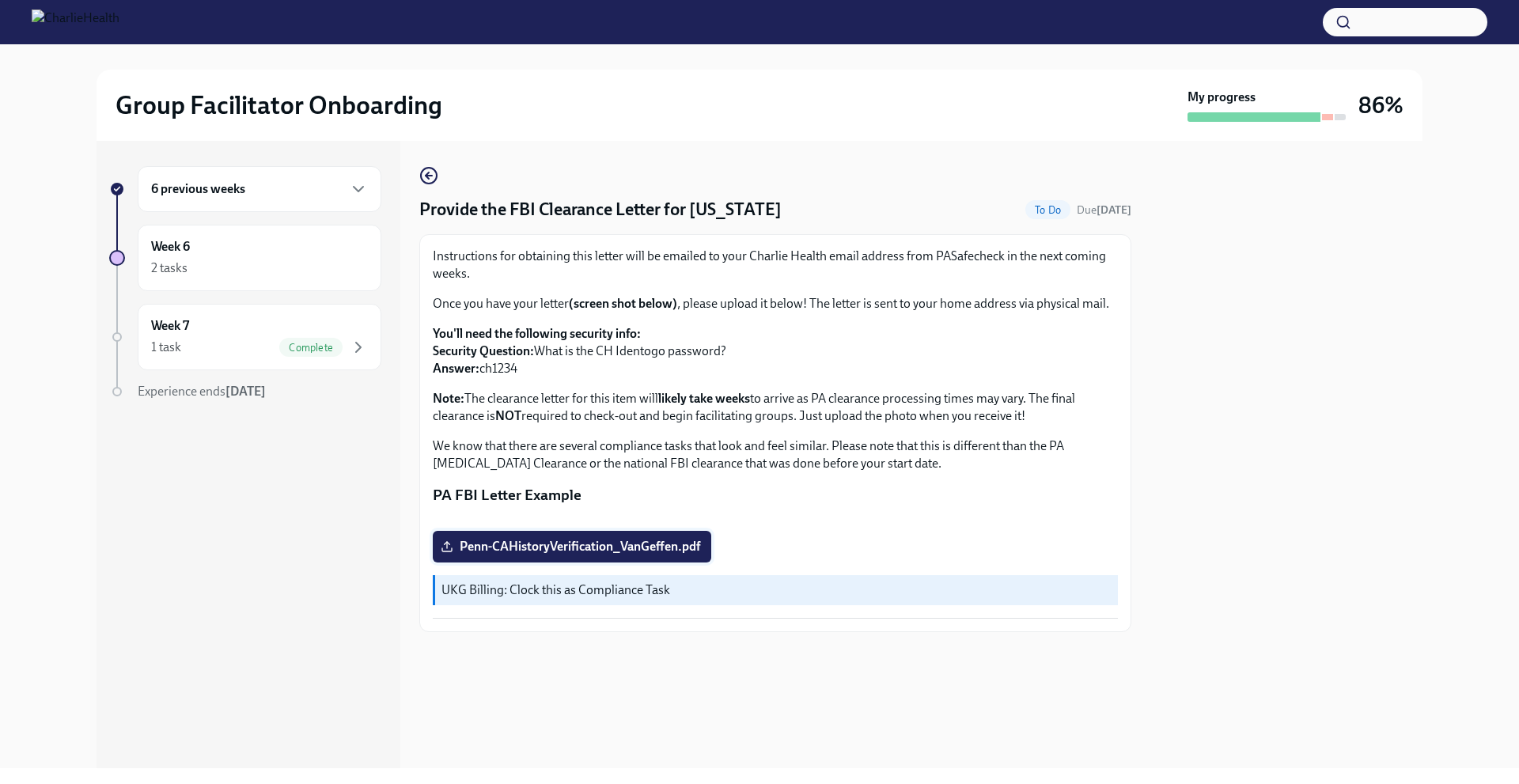 The image size is (1519, 784). What do you see at coordinates (776, 265) in the screenshot?
I see `p: Instructions for obtaining this letter will be emailed to your Charlie Health email address from ...` at bounding box center [776, 265].